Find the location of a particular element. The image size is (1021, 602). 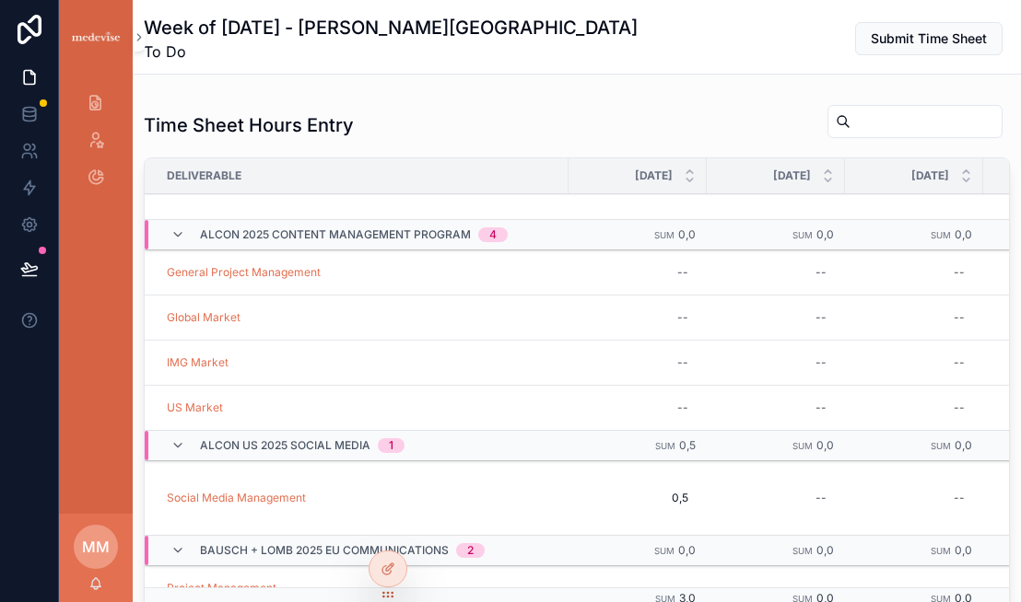

div: 1 is located at coordinates (391, 446).